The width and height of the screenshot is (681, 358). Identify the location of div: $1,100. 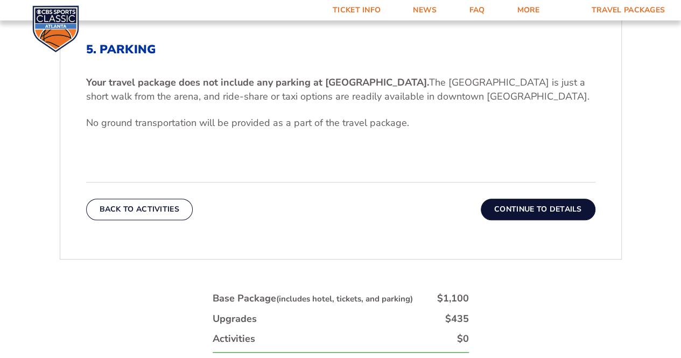
(452, 298).